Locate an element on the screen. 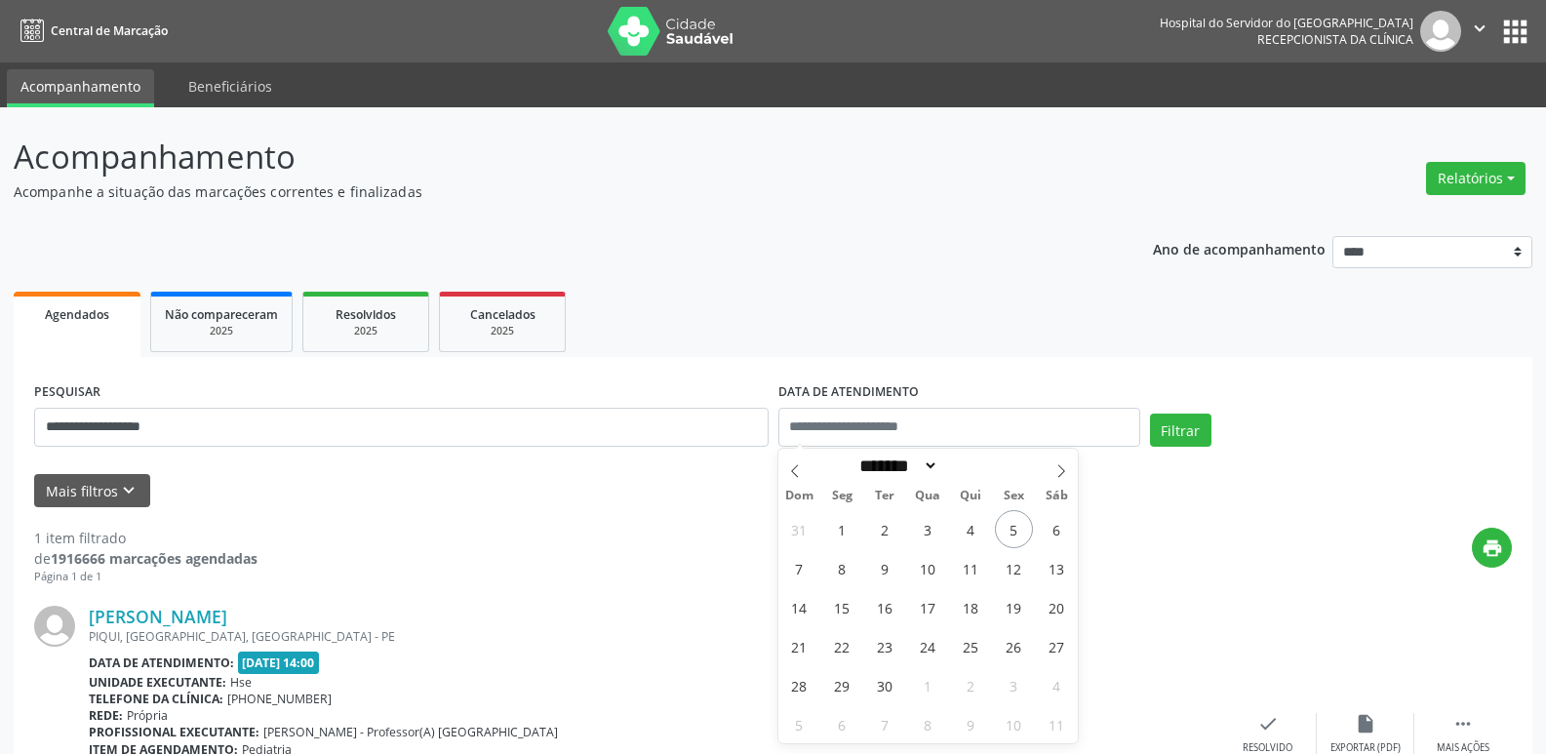  span: Outubro 3, 2025 is located at coordinates (1013, 685).